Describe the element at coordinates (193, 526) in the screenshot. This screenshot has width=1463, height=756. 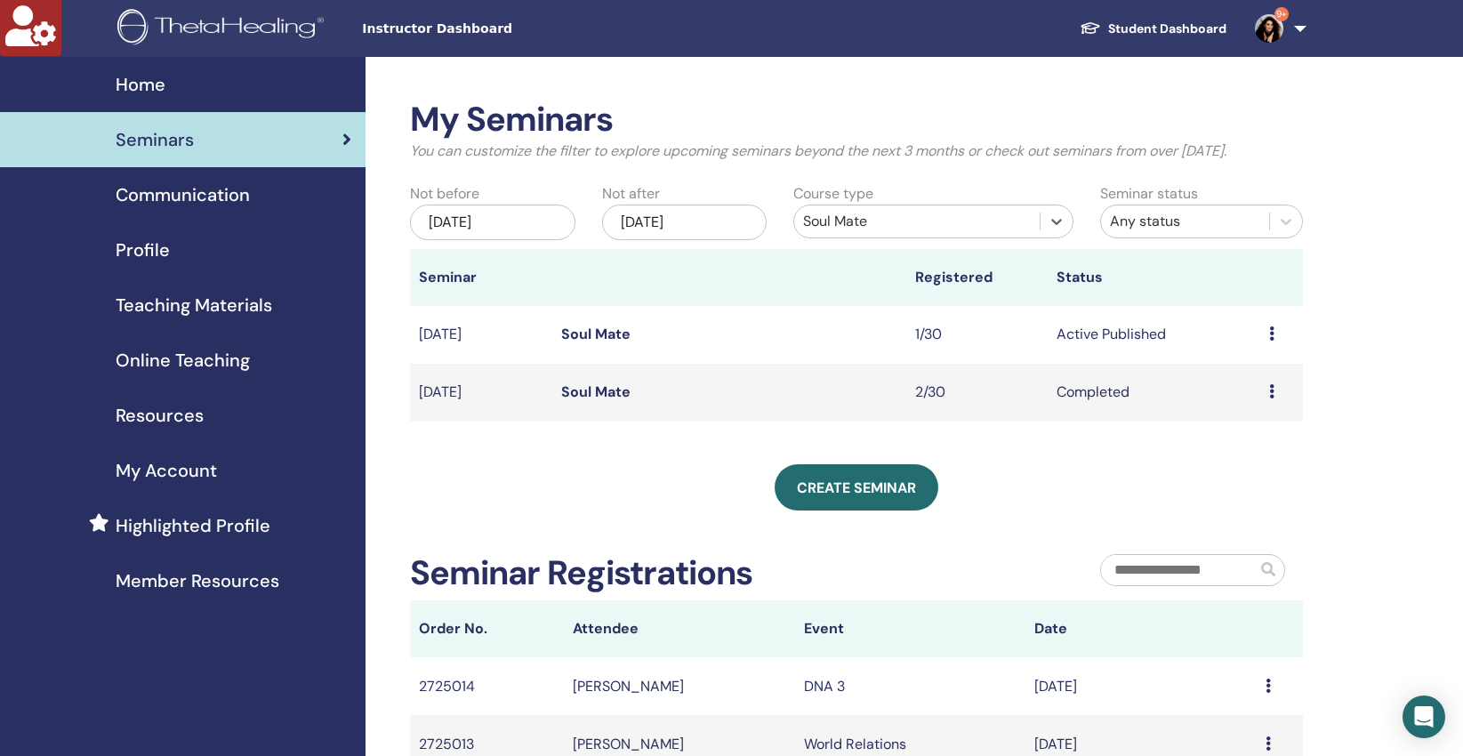
I see `span: Highlighted Profile` at that location.